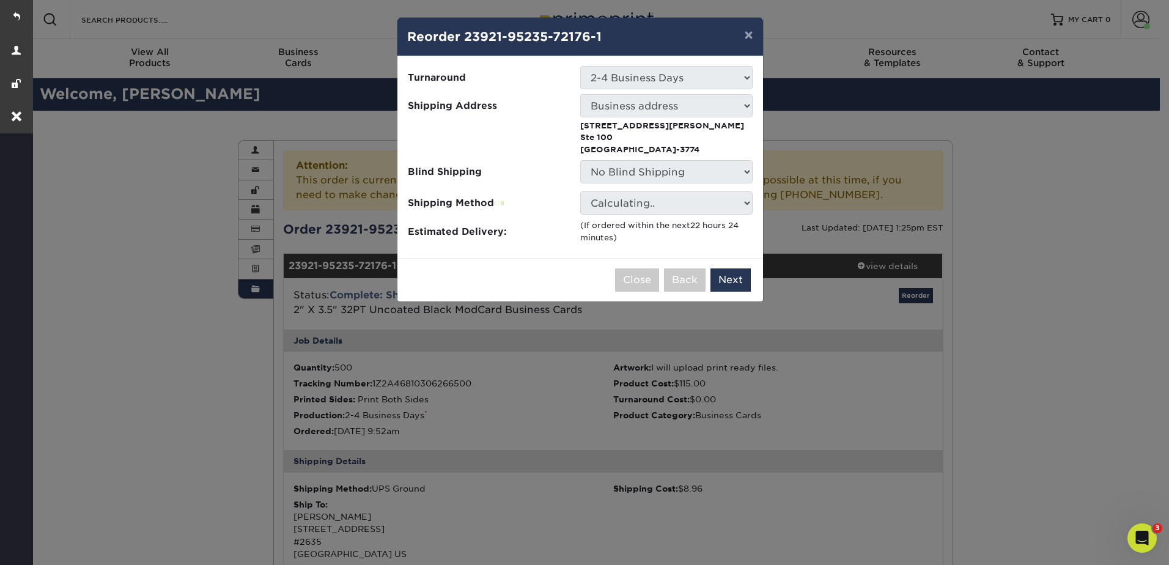 The image size is (1169, 565). I want to click on span: Estimated Delivery:, so click(489, 231).